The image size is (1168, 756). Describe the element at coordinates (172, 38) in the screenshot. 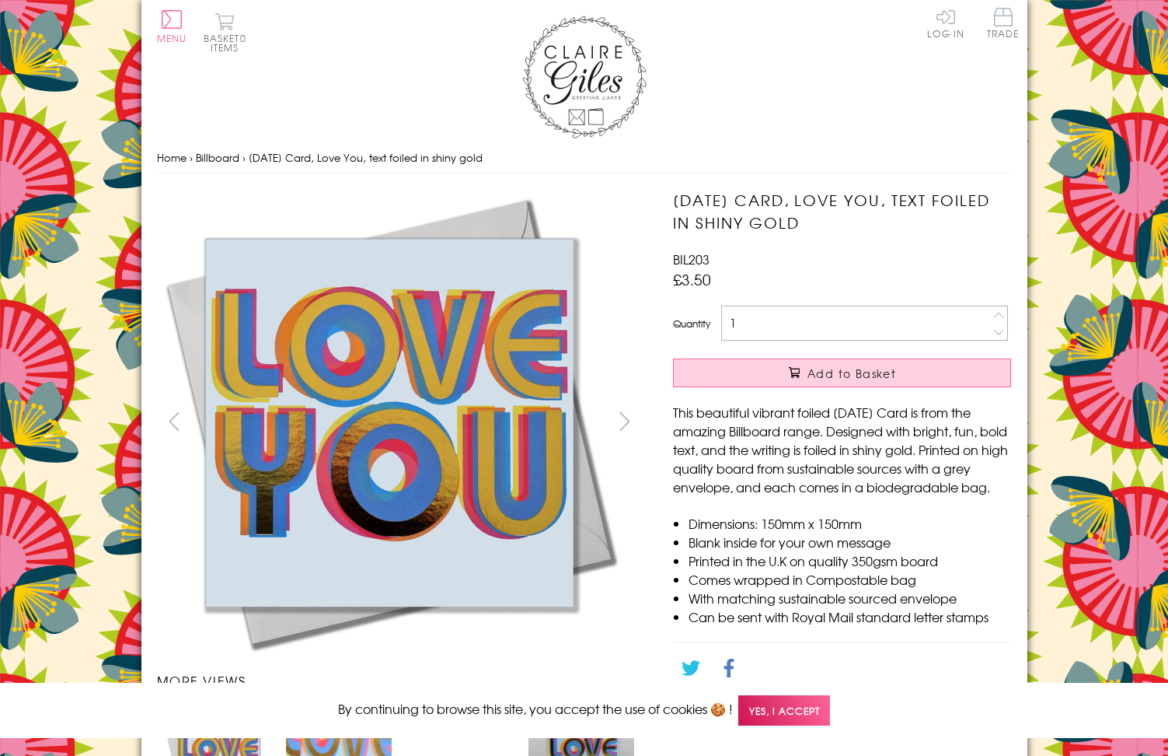

I see `span: Menu` at that location.